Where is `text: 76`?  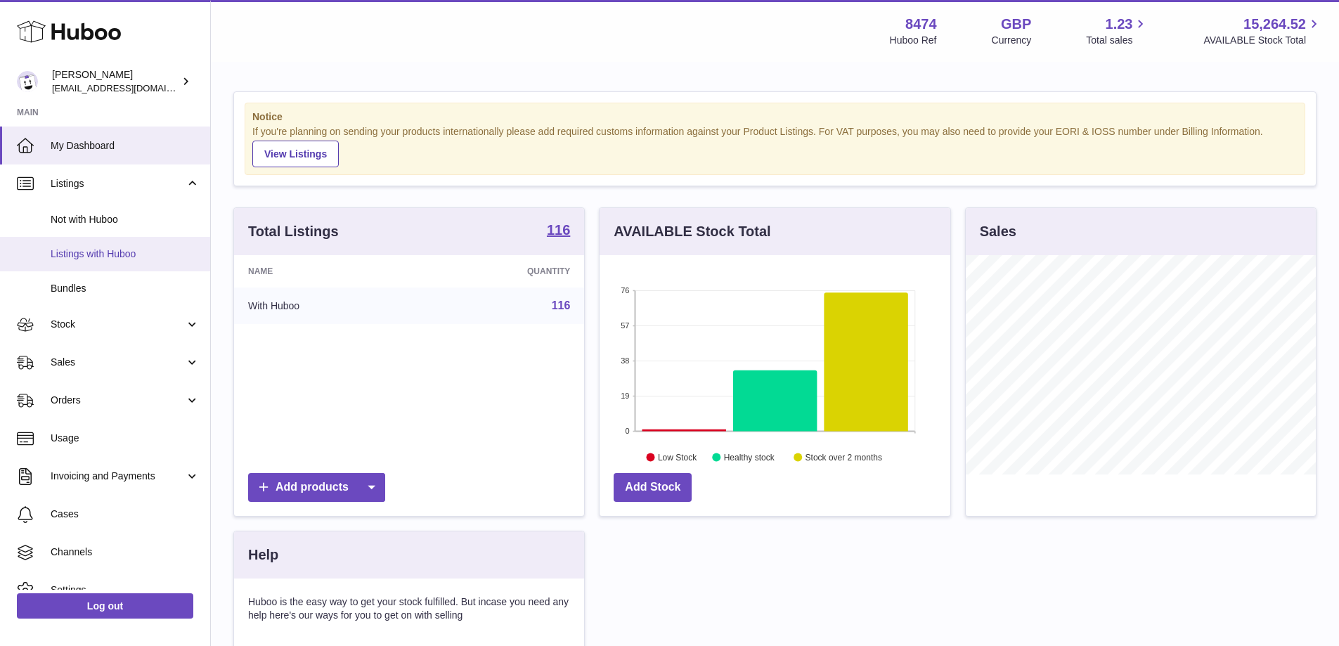
text: 76 is located at coordinates (626, 290).